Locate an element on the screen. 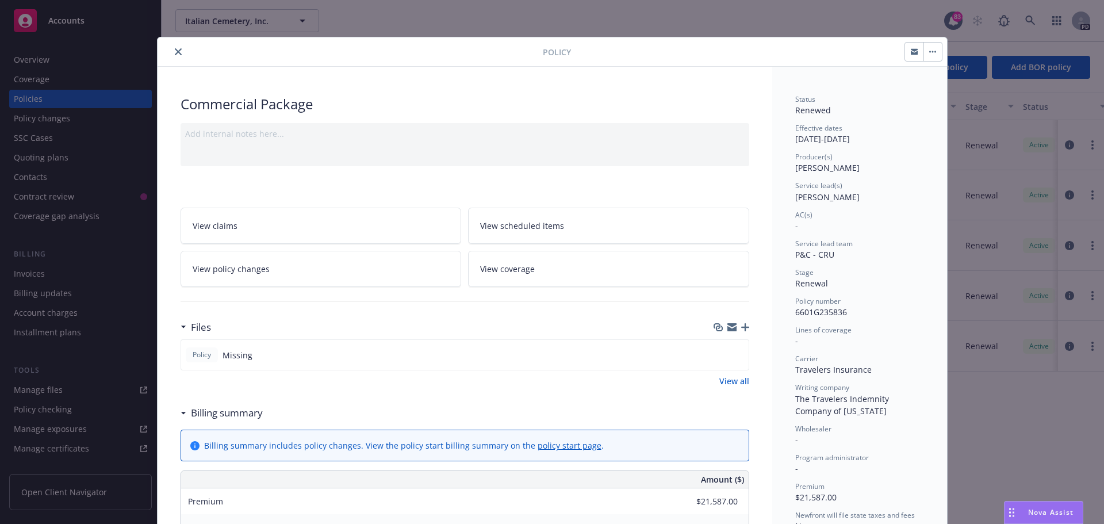 The image size is (1104, 524). div: Commercial Package is located at coordinates (465, 104).